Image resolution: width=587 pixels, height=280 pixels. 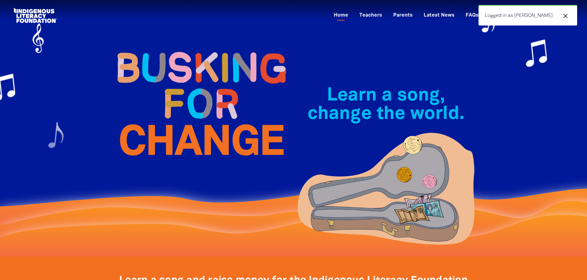 I want to click on a: Home, so click(x=341, y=15).